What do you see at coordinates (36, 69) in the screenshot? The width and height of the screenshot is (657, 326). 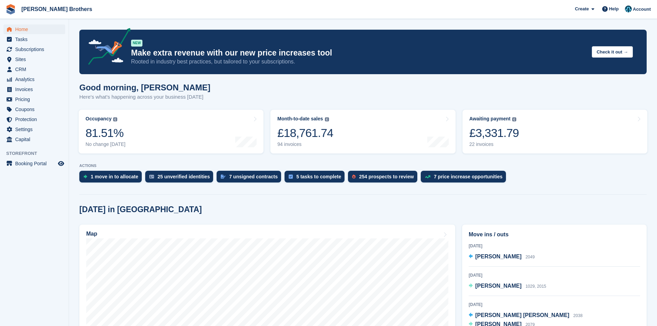 I see `span: CRM` at bounding box center [36, 69].